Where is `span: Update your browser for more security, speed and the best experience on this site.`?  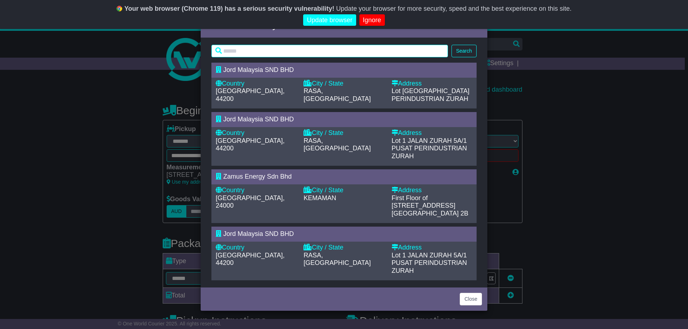
span: Update your browser for more security, speed and the best experience on this site. is located at coordinates (454, 9).